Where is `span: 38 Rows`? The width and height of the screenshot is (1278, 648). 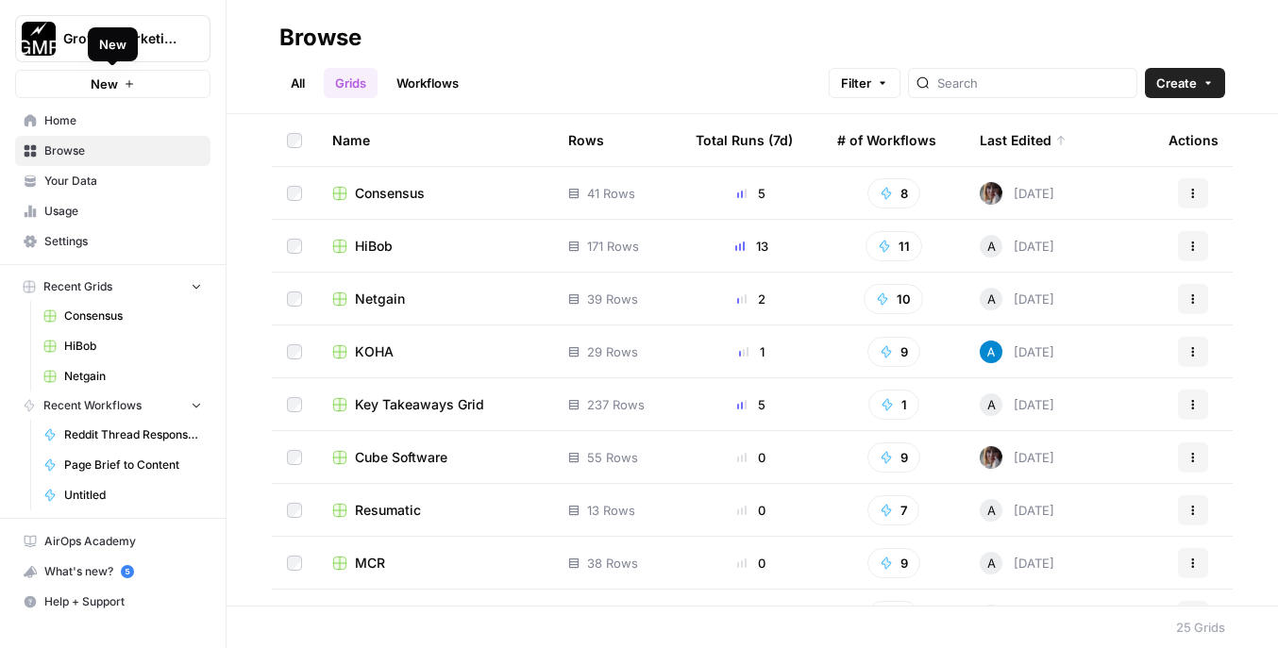 span: 38 Rows is located at coordinates (612, 563).